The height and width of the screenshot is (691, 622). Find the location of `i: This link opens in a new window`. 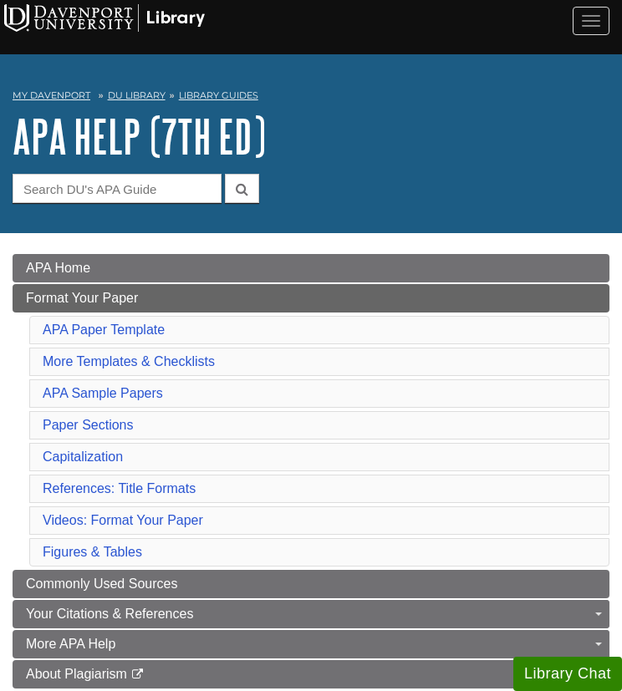

i: This link opens in a new window is located at coordinates (137, 674).